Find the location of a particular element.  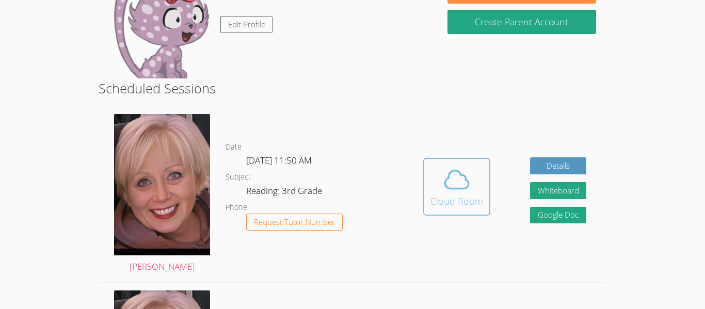

span: Request Tutor Number is located at coordinates (294, 222).